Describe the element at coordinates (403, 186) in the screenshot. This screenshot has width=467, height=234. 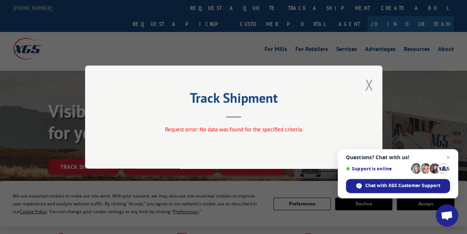
I see `span: Chat with XGS Customer Support` at that location.